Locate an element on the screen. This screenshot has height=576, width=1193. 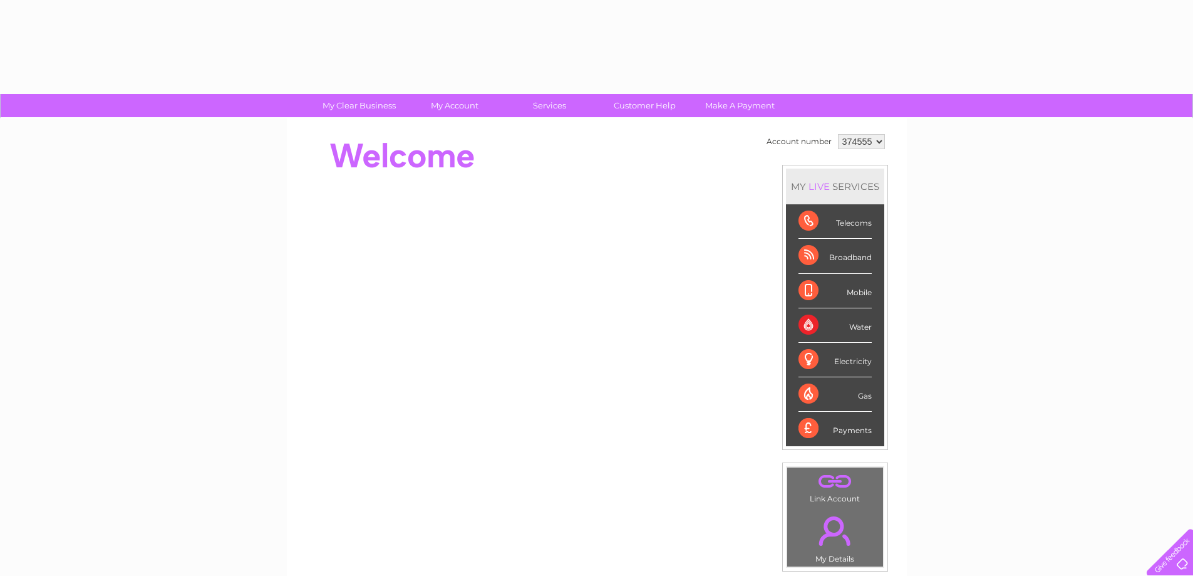
td: Link Account is located at coordinates (835, 486).